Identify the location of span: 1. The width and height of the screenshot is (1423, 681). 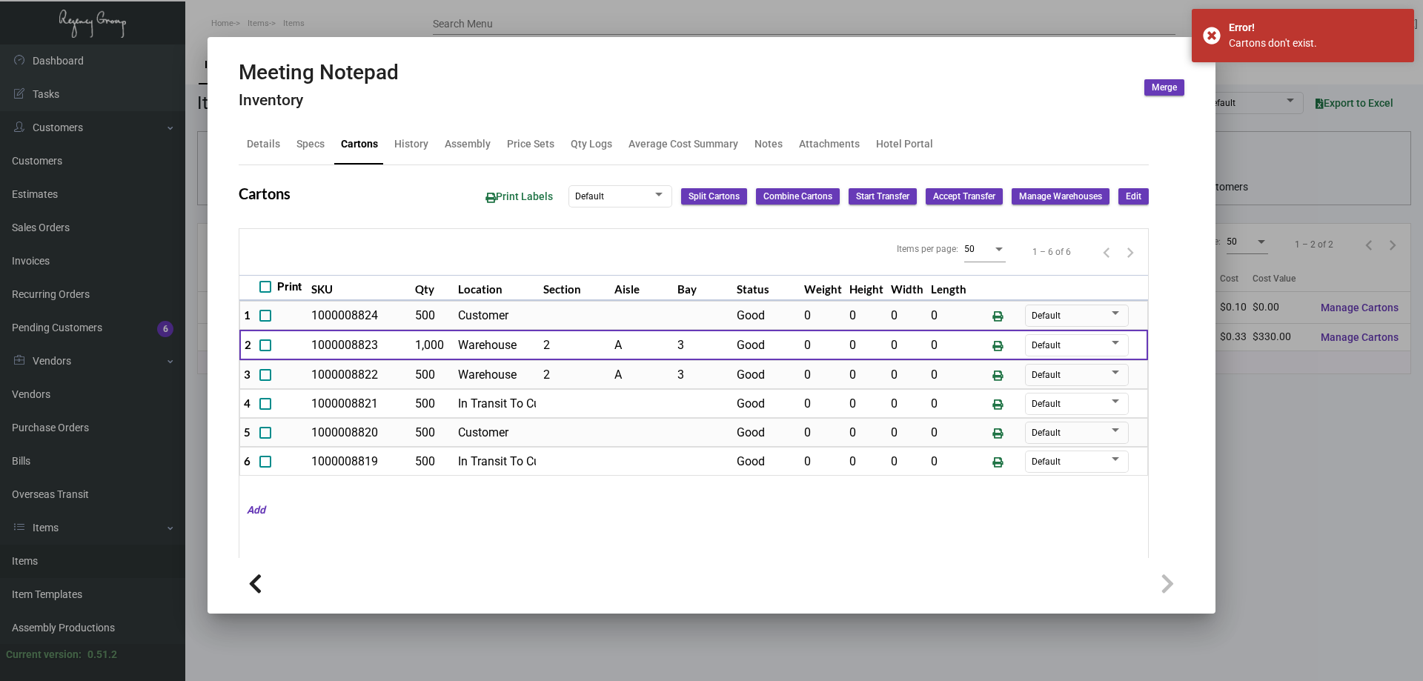
(247, 315).